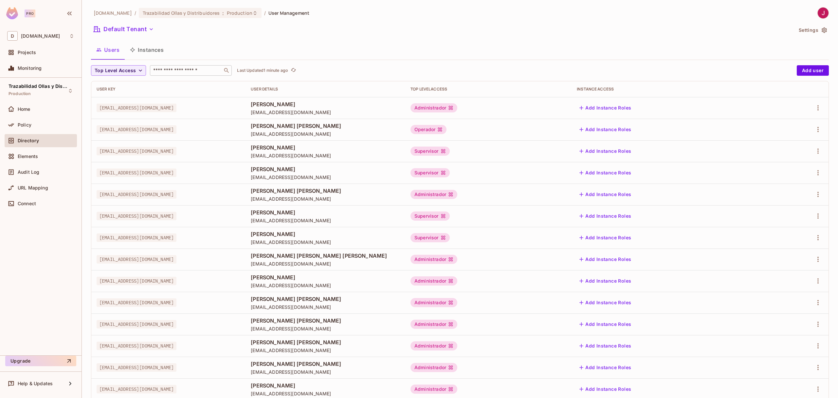  I want to click on span: Top Level Access, so click(115, 70).